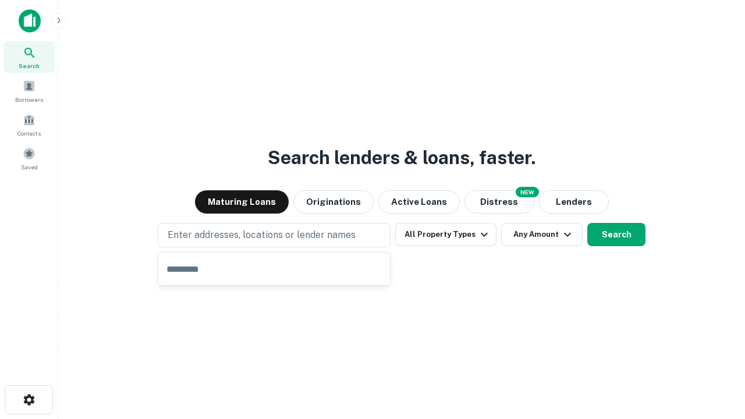 The image size is (745, 419). What do you see at coordinates (402, 158) in the screenshot?
I see `h3: Search lenders & loans, faster.` at bounding box center [402, 158].